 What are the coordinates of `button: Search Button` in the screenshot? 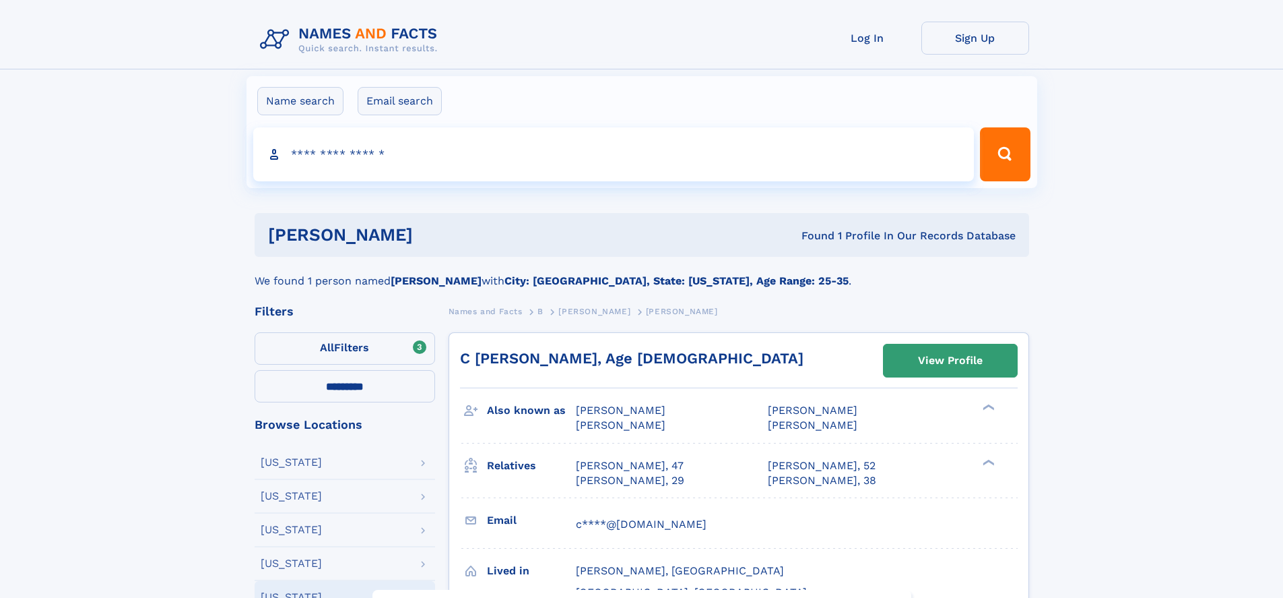 It's located at (1005, 154).